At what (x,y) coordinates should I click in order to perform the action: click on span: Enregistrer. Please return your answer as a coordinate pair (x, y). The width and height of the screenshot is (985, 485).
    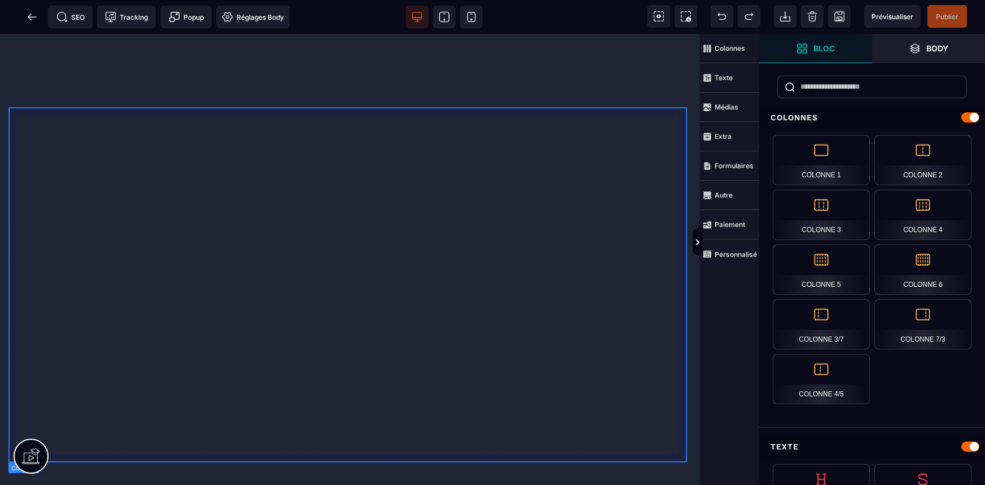
    Looking at the image, I should click on (840, 16).